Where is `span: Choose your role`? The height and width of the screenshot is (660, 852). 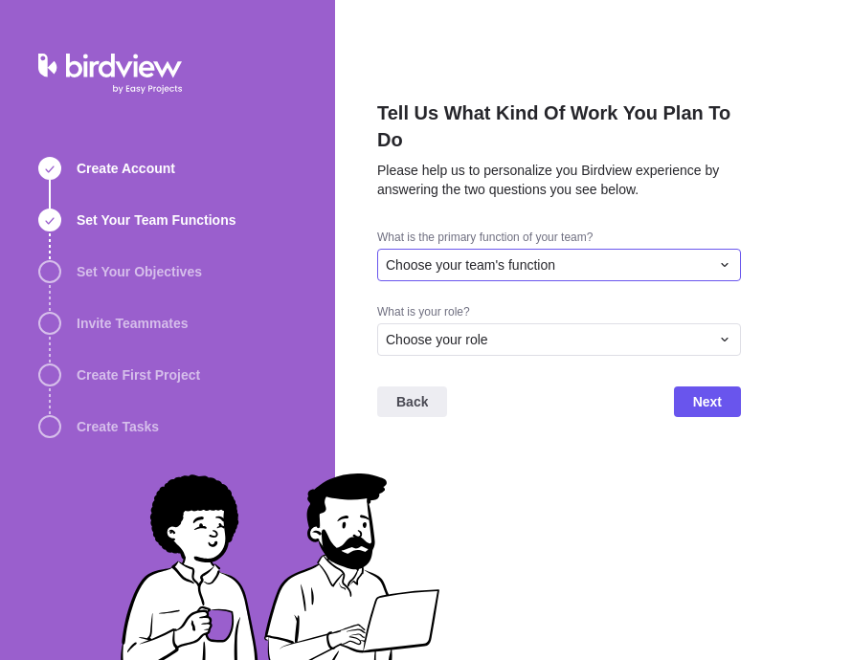 span: Choose your role is located at coordinates (436, 340).